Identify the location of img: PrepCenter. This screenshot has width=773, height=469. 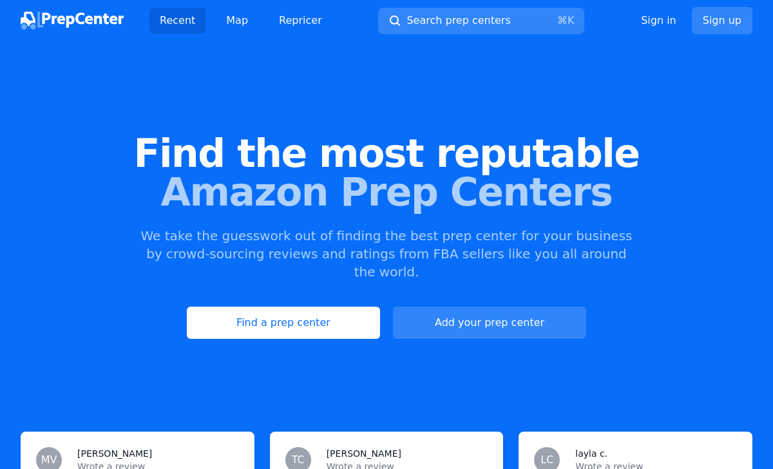
(72, 21).